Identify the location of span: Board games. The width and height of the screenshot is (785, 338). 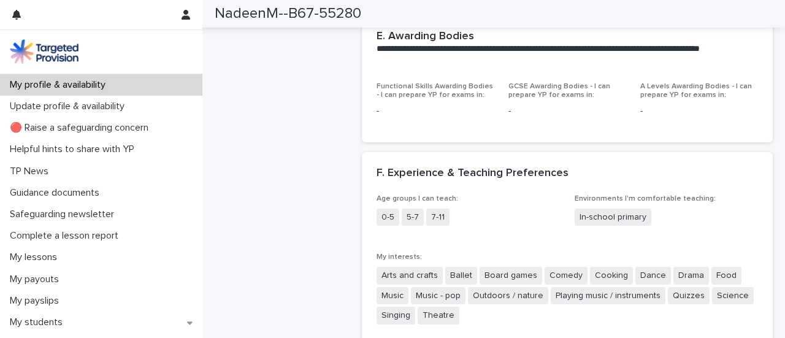
(511, 275).